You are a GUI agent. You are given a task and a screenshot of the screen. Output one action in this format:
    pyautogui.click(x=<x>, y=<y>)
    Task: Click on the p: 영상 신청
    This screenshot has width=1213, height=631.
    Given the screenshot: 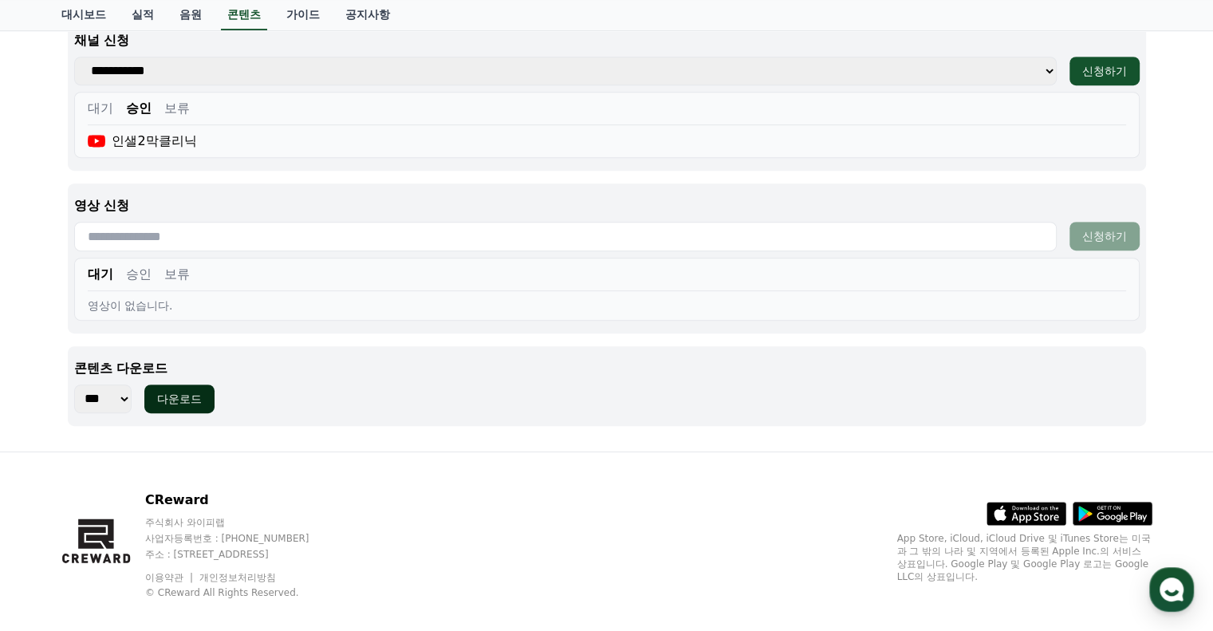 What is the action you would take?
    pyautogui.click(x=607, y=206)
    